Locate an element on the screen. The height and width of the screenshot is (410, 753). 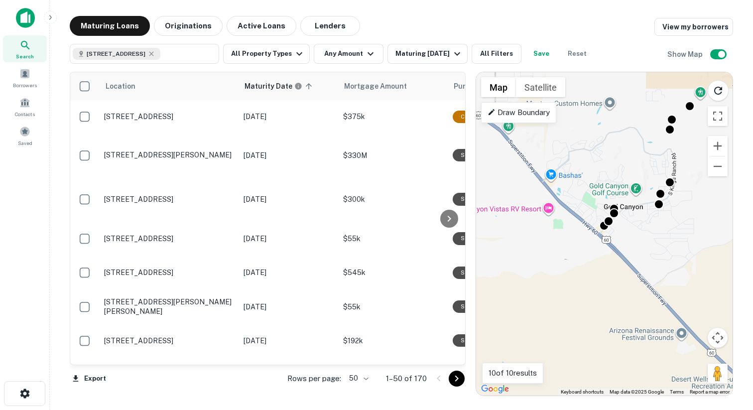
button: Zoom in is located at coordinates (718, 146).